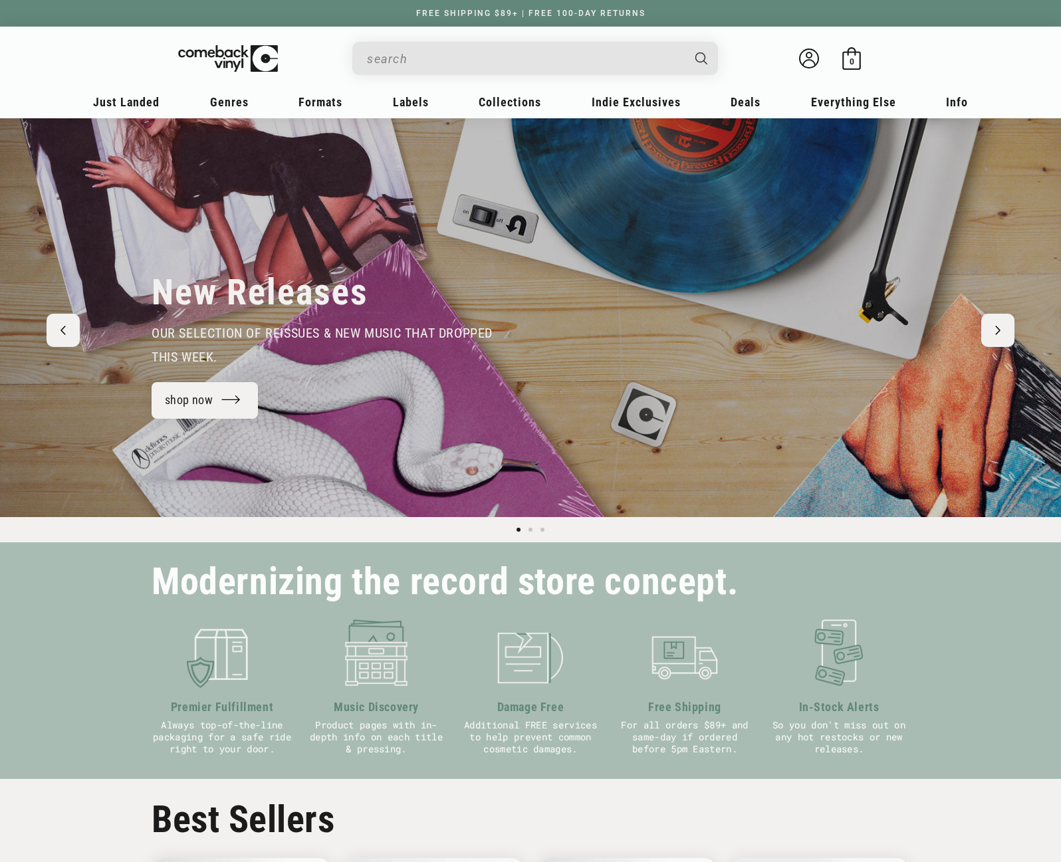 The width and height of the screenshot is (1061, 862). What do you see at coordinates (445, 582) in the screenshot?
I see `h2: Modernizing the record store concept.` at bounding box center [445, 582].